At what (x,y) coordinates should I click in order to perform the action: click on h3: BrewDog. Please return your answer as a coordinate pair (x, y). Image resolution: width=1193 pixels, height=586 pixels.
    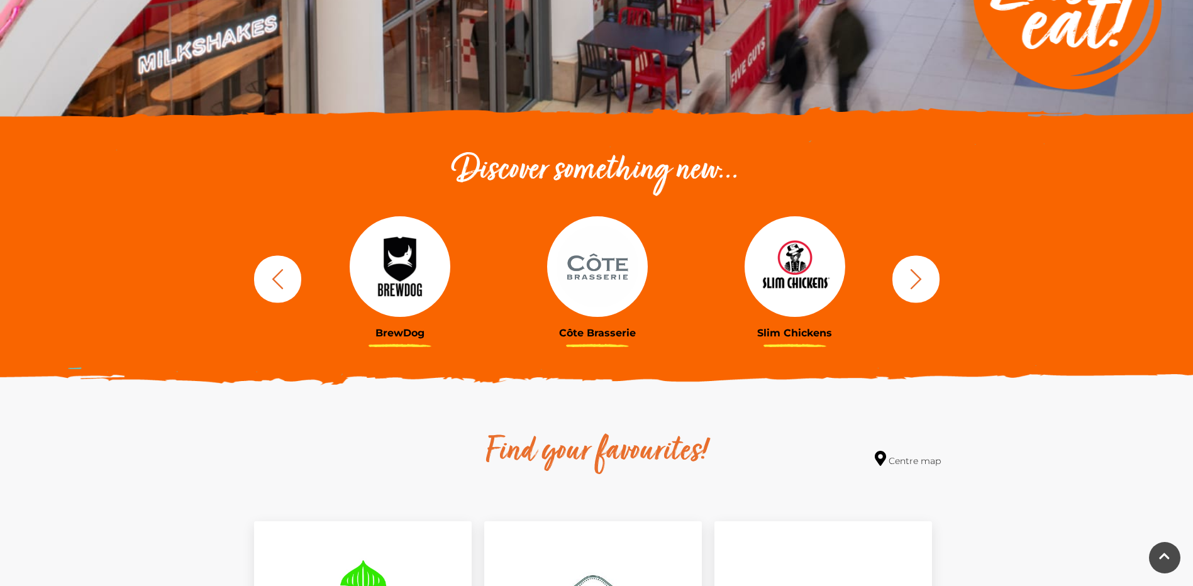
    Looking at the image, I should click on (400, 333).